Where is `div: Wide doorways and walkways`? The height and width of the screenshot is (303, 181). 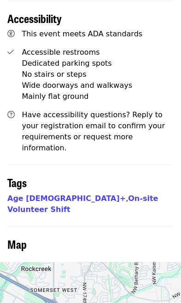
div: Wide doorways and walkways is located at coordinates (98, 86).